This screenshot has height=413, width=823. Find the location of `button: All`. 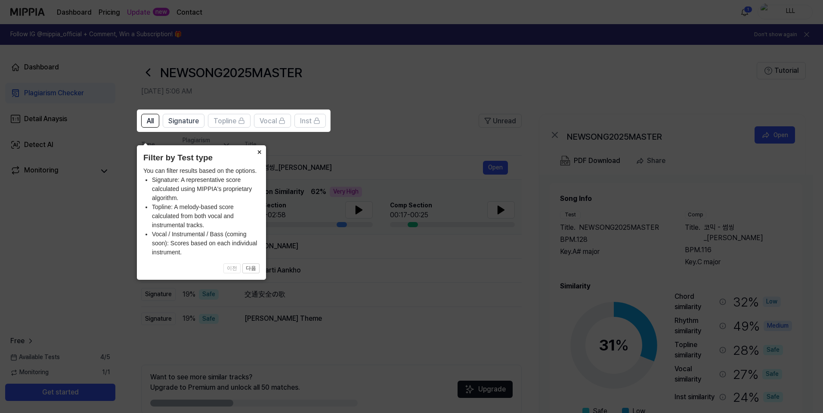

button: All is located at coordinates (150, 121).